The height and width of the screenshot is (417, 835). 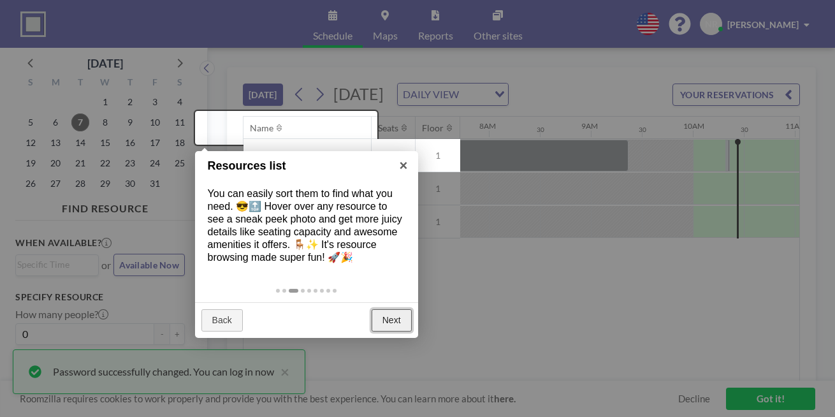 What do you see at coordinates (391, 320) in the screenshot?
I see `a: Next` at bounding box center [391, 320].